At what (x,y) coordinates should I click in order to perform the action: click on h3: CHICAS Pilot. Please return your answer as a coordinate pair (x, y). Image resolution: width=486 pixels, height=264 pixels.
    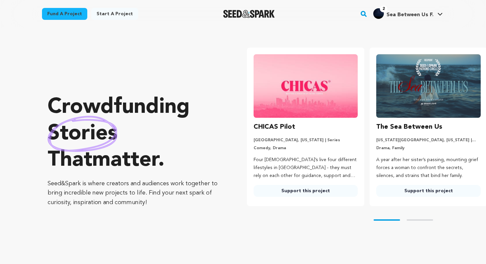
    Looking at the image, I should click on (274, 127).